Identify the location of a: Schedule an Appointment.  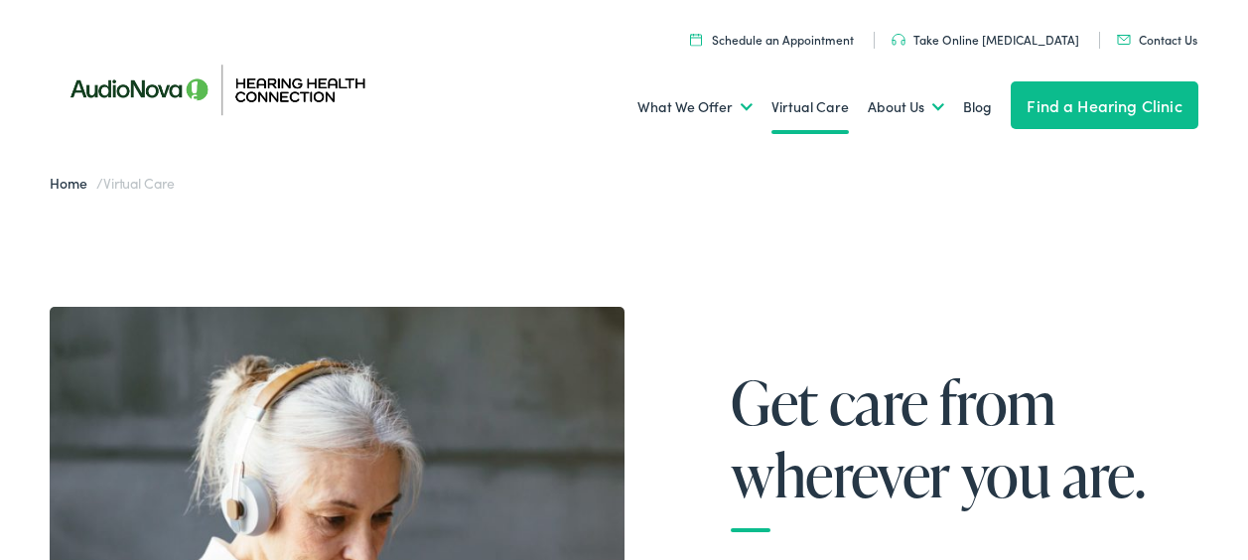
(771, 39).